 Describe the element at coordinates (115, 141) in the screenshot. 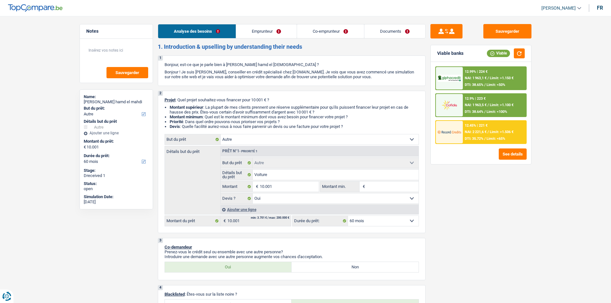

I see `label: Montant du prêt:` at that location.